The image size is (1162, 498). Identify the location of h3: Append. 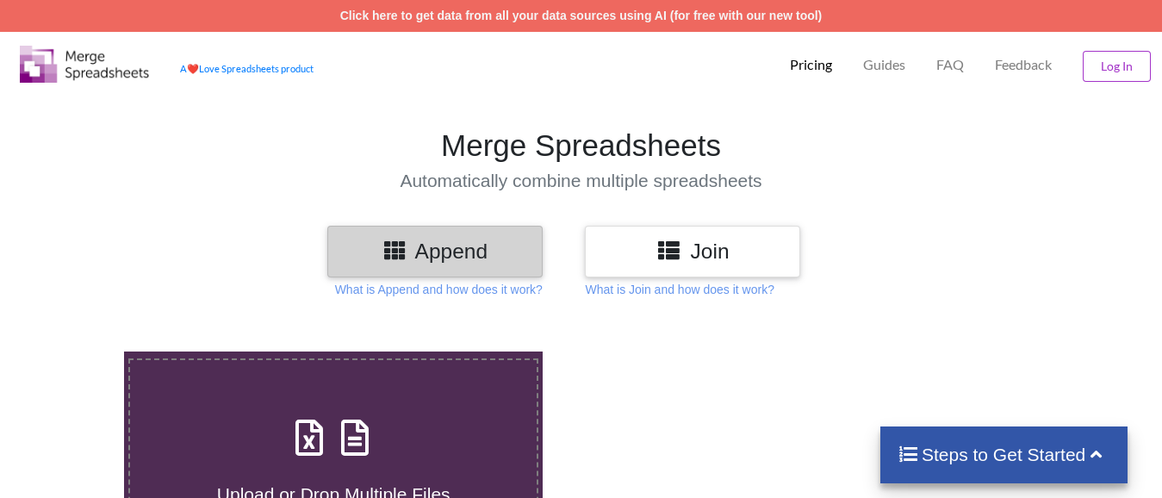
(435, 251).